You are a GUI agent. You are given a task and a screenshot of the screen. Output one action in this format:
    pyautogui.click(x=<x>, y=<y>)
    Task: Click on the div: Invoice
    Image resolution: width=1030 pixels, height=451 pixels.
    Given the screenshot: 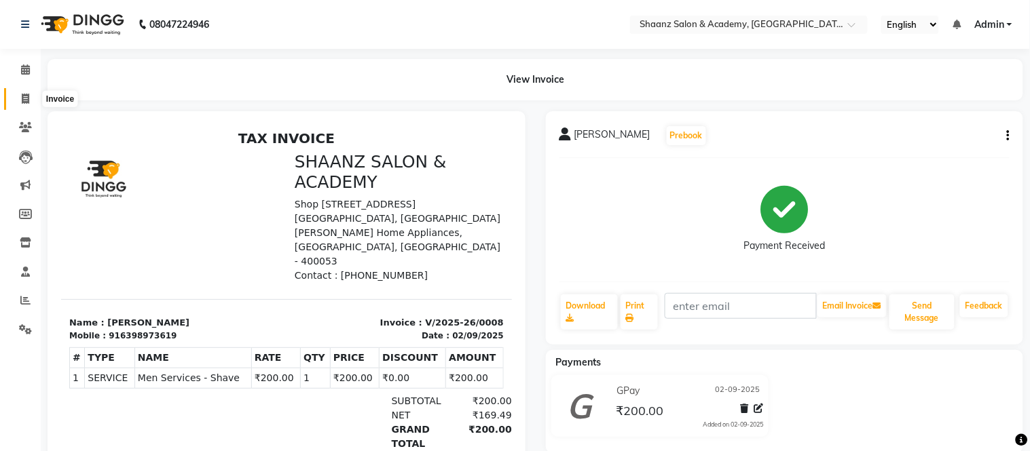 What is the action you would take?
    pyautogui.click(x=60, y=99)
    